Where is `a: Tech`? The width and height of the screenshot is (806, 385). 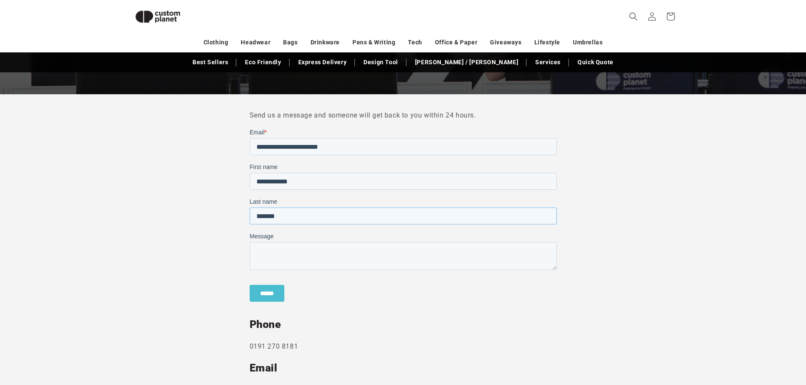
a: Tech is located at coordinates (415, 42).